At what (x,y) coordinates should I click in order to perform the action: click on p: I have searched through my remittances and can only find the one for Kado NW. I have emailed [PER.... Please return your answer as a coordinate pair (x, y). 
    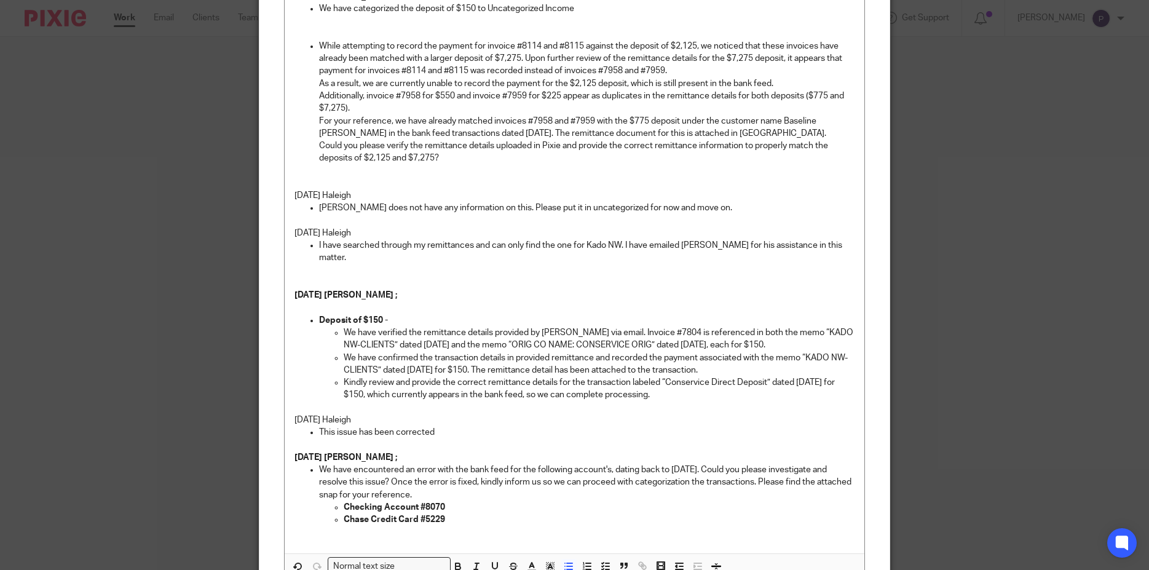
    Looking at the image, I should click on (587, 251).